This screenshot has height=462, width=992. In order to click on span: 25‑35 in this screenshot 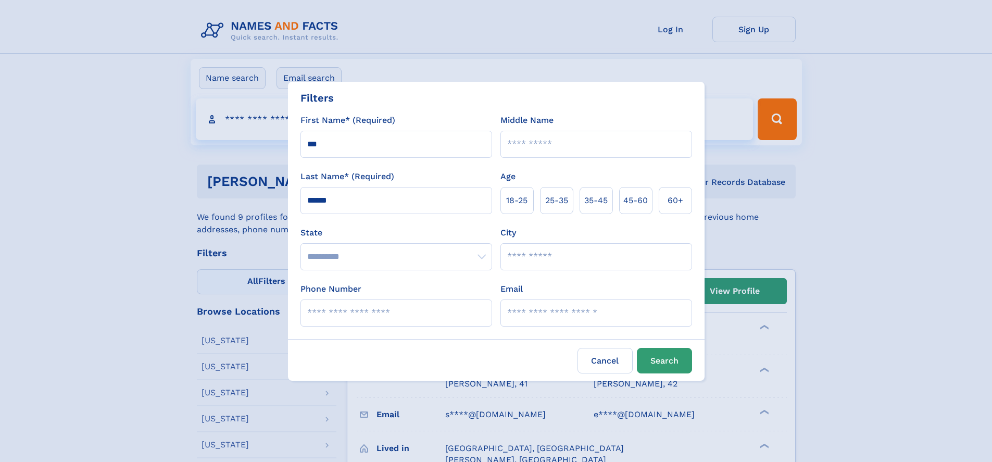, I will do `click(557, 201)`.